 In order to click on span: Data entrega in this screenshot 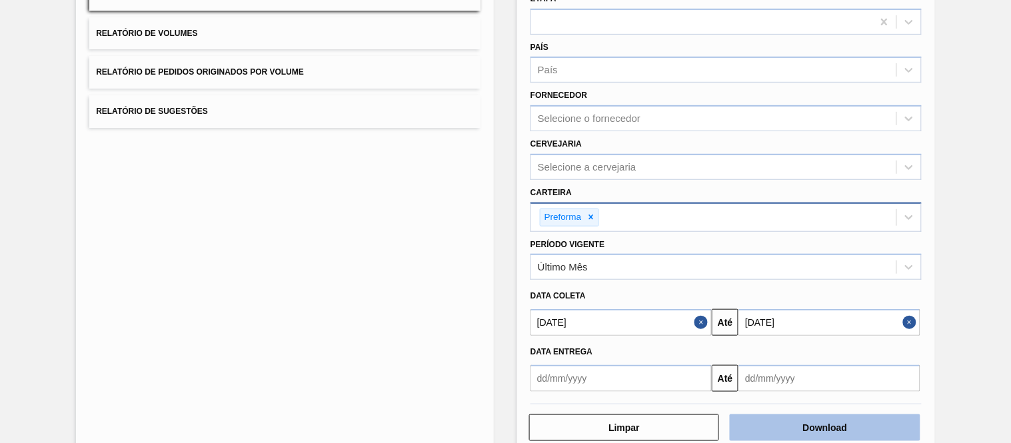, I will do `click(561, 352)`.